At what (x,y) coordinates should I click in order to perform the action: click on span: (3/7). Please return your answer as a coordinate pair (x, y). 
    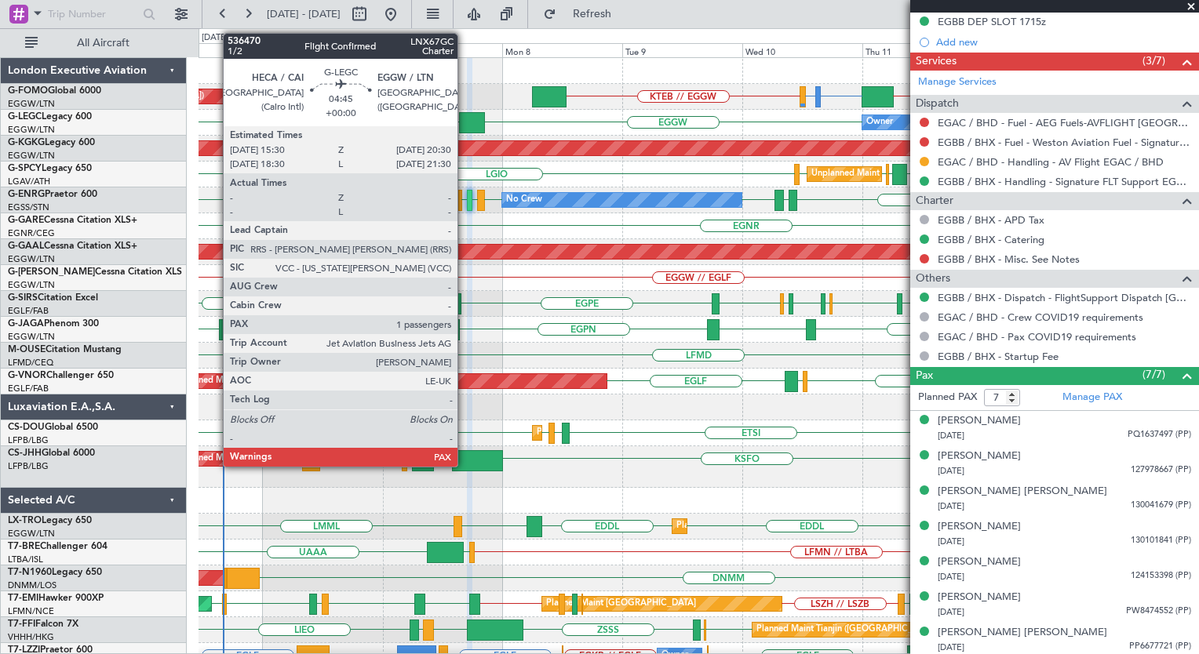
    Looking at the image, I should click on (1153, 60).